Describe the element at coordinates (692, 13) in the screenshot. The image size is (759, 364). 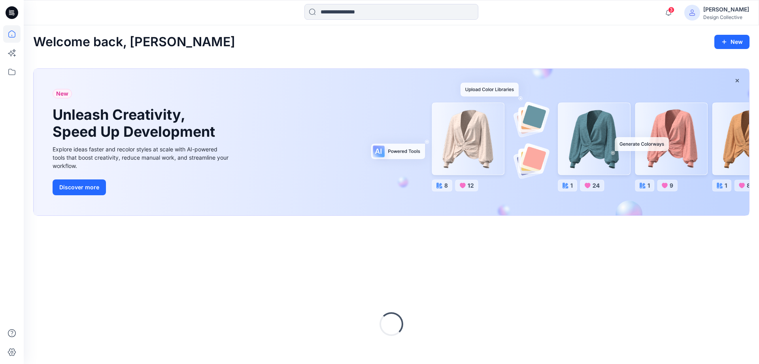
I see `svg: avatar` at that location.